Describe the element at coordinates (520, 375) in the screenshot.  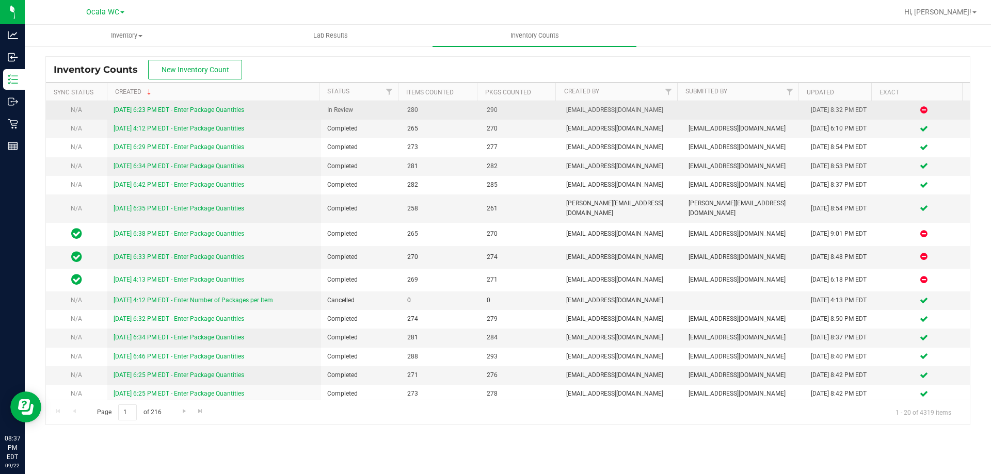
I see `span: 276` at that location.